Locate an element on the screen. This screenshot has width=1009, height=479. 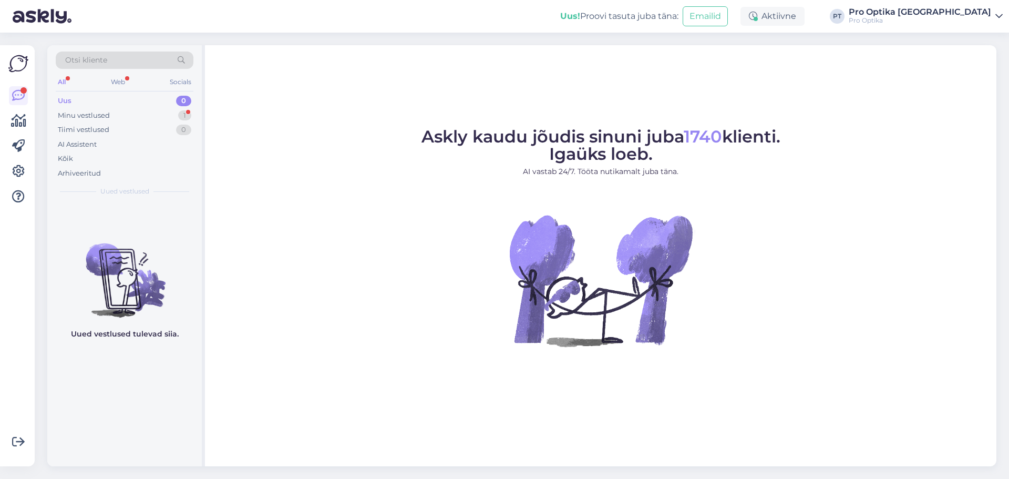
div: All is located at coordinates (61, 82).